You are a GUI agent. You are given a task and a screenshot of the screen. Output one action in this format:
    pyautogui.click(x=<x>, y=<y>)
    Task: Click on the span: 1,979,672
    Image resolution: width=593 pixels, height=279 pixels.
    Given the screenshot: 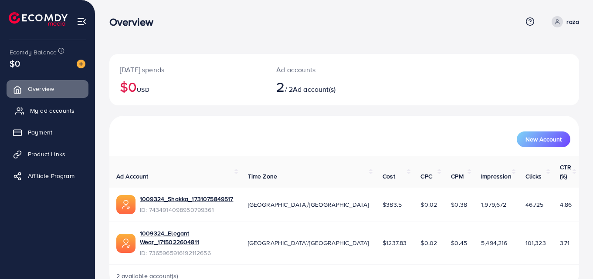 What is the action you would take?
    pyautogui.click(x=494, y=205)
    